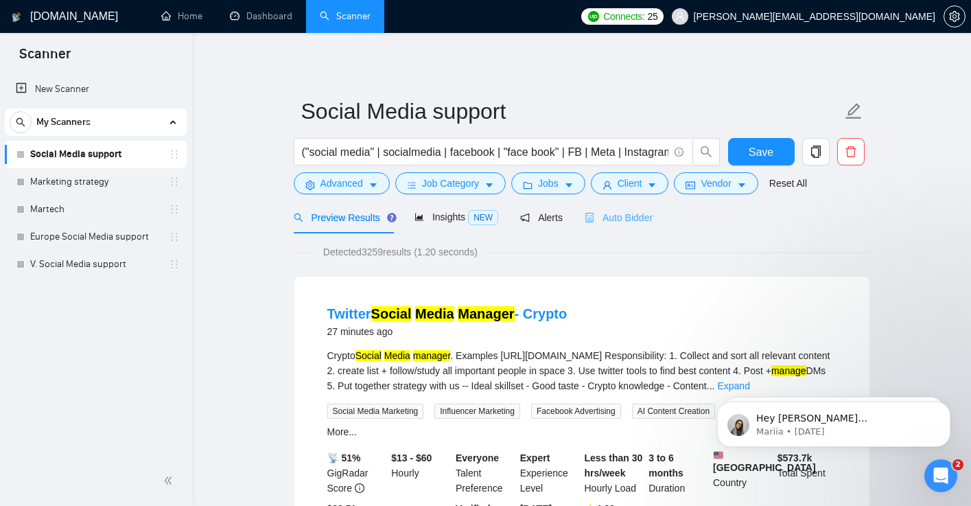  Describe the element at coordinates (958, 465) in the screenshot. I see `span: 2` at that location.